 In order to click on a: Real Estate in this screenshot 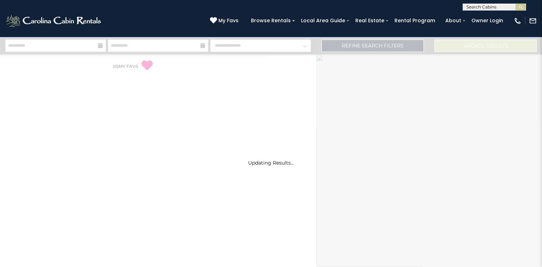, I will do `click(370, 20)`.